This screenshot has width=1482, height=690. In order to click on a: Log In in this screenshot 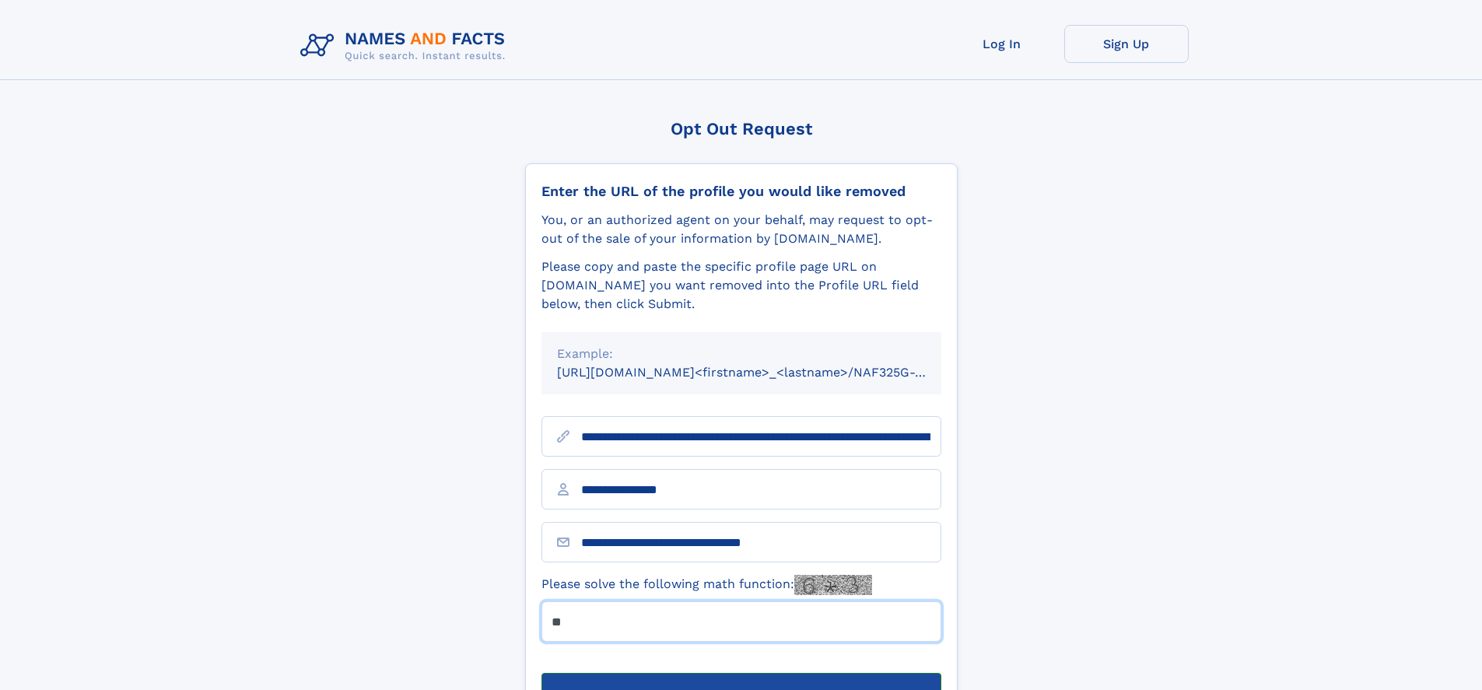, I will do `click(1002, 44)`.